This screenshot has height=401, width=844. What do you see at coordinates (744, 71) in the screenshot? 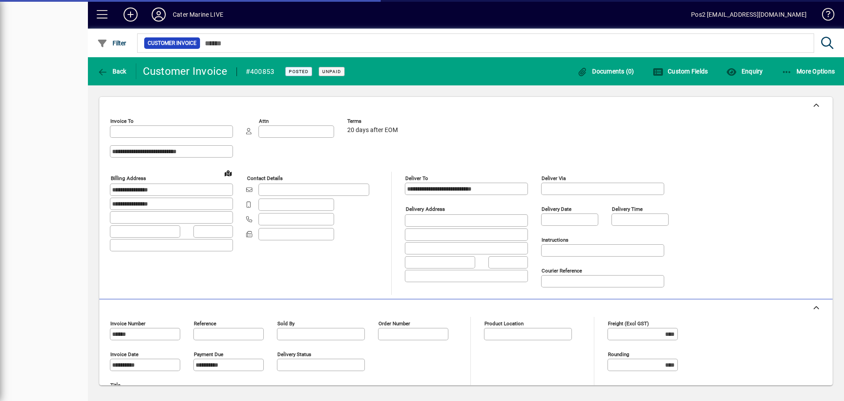
I see `span: Enquiry` at bounding box center [744, 71].